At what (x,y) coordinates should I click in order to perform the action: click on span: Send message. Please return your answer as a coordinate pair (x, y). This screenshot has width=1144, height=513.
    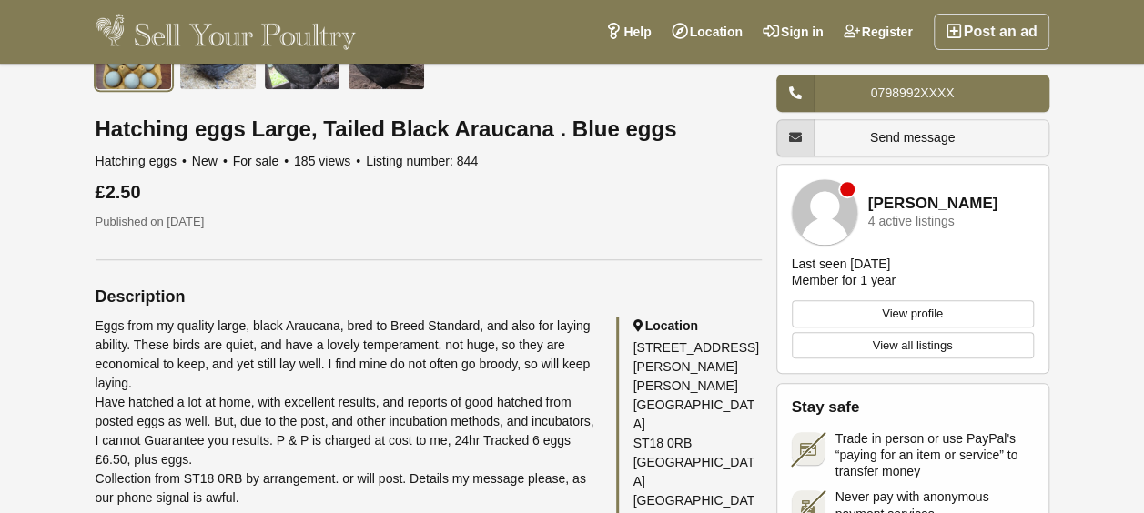
    Looking at the image, I should click on (912, 137).